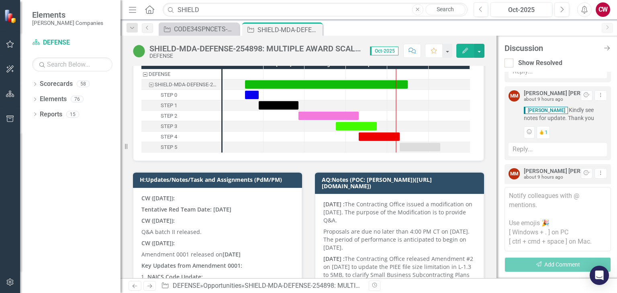 The width and height of the screenshot is (617, 293). I want to click on img: thumbs up, so click(542, 132).